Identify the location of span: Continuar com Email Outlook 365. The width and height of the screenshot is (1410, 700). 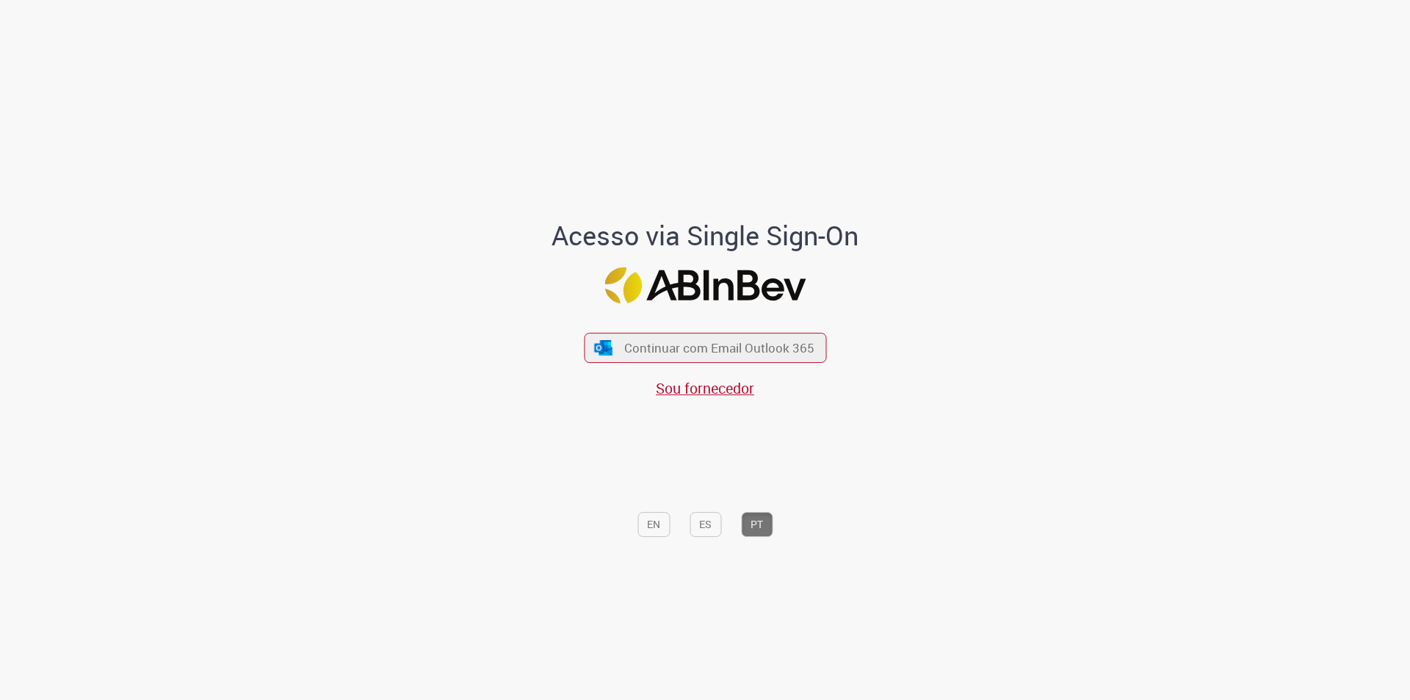
(719, 348).